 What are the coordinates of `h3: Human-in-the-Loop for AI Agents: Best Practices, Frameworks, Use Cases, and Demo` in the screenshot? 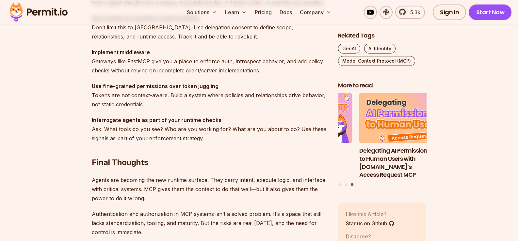 It's located at (308, 163).